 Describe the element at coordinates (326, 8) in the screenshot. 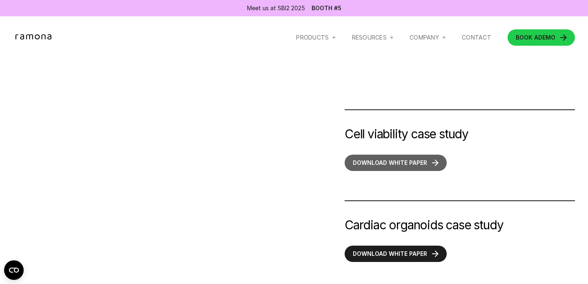

I see `a: Booth #5` at that location.